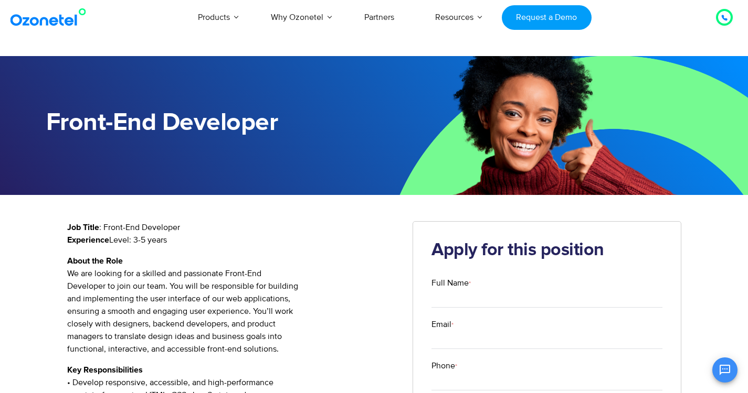  Describe the element at coordinates (83, 228) in the screenshot. I see `strong: Job Title` at that location.